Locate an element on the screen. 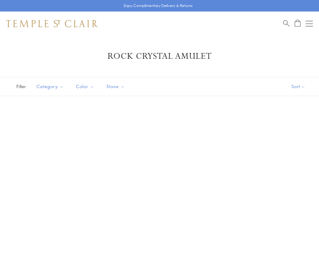  span: Stone is located at coordinates (116, 86).